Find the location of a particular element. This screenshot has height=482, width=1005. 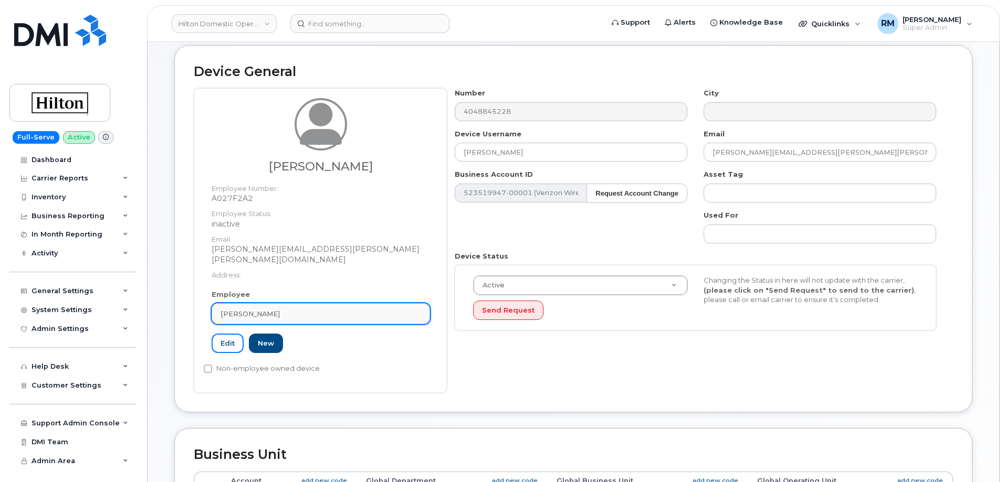

strong: Request Account Change is located at coordinates (637, 193).